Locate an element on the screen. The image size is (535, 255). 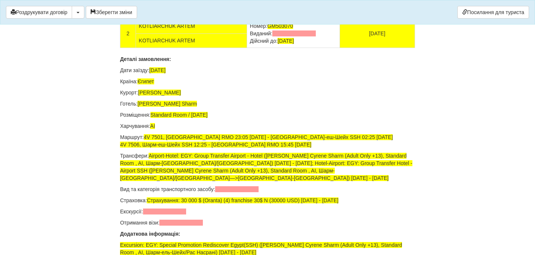
p: Отримання візи: is located at coordinates (268, 223).